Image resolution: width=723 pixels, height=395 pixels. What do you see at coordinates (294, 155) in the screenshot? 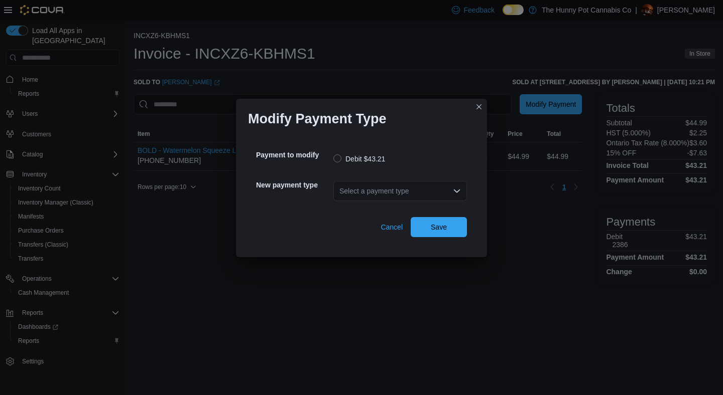
I see `h5: Payment to modify` at bounding box center [294, 155].